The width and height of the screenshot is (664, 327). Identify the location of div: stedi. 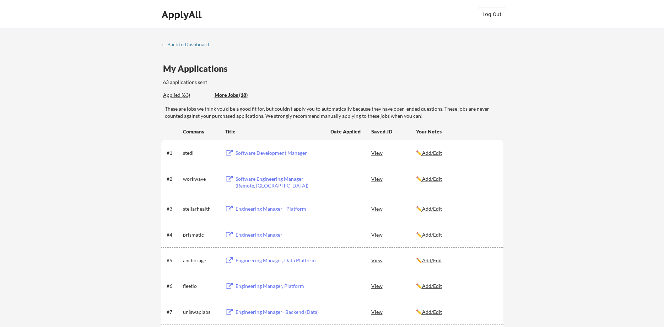
(201, 153).